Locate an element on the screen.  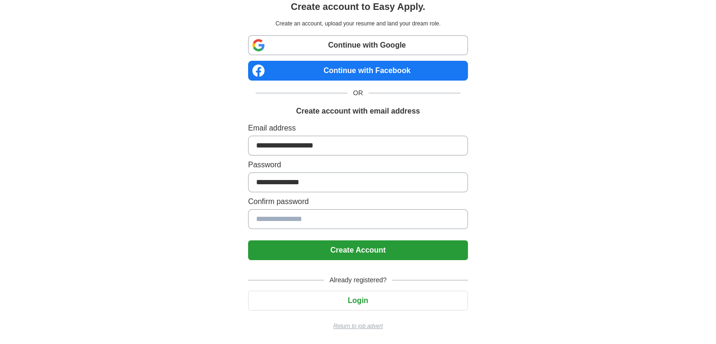
span: Already registered? is located at coordinates (358, 280).